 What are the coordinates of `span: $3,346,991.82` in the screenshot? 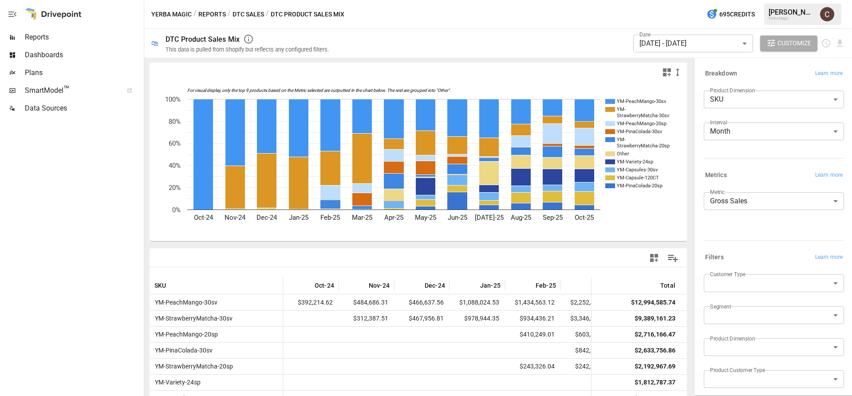 It's located at (588, 318).